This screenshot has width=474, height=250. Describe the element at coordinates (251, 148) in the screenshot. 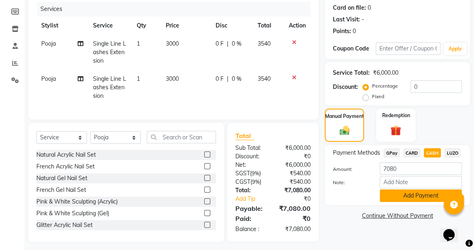

I see `div: Sub Total:` at that location.